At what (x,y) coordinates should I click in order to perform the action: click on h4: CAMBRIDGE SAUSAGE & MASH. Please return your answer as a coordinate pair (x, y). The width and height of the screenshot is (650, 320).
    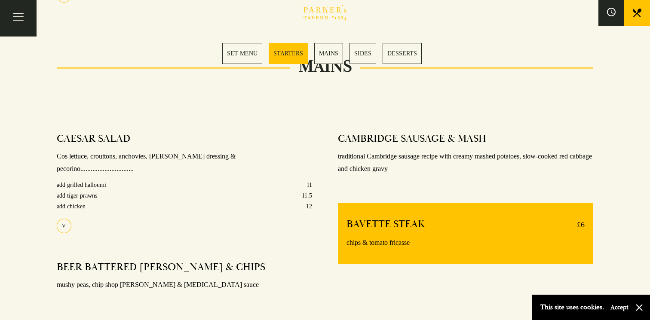
    Looking at the image, I should click on (412, 139).